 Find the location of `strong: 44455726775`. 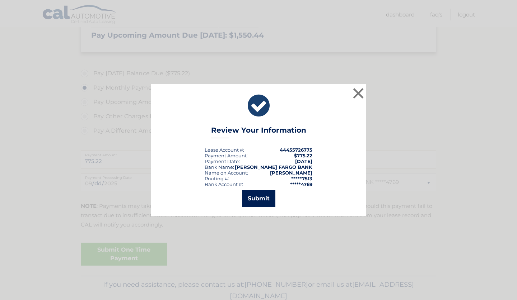

strong: 44455726775 is located at coordinates (296, 150).